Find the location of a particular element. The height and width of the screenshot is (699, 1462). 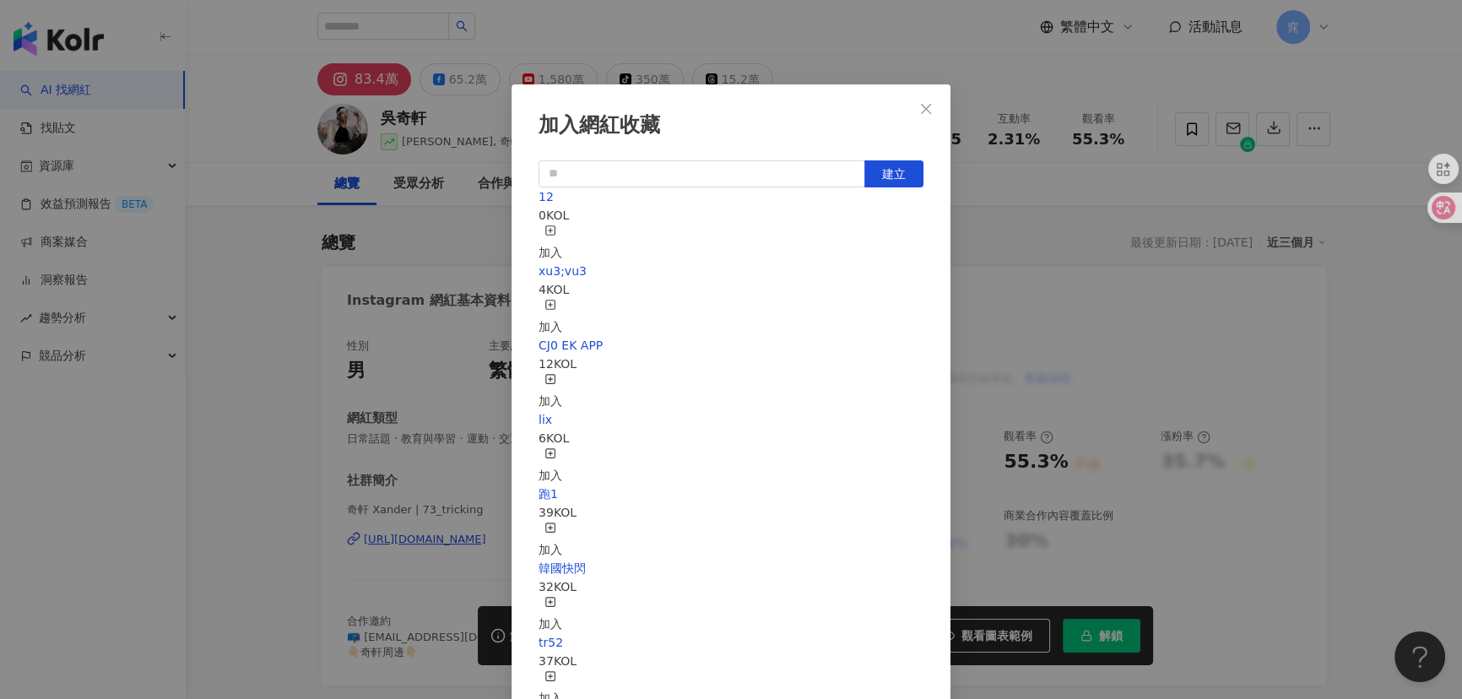

a: tr52 is located at coordinates (550, 642).